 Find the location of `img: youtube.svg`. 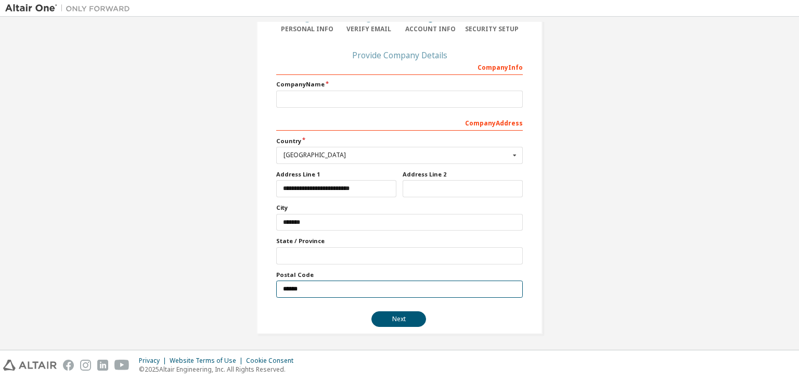

img: youtube.svg is located at coordinates (122, 365).